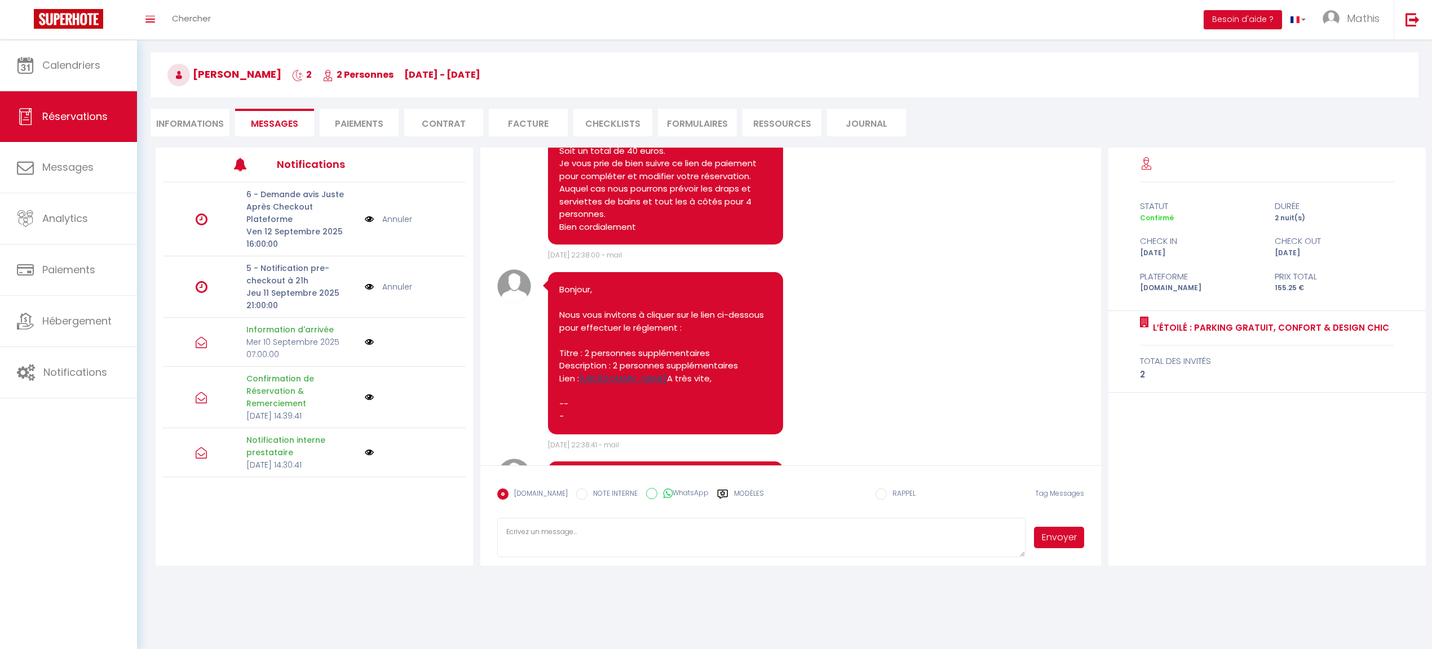 This screenshot has height=649, width=1432. I want to click on div: Prix total, so click(1334, 277).